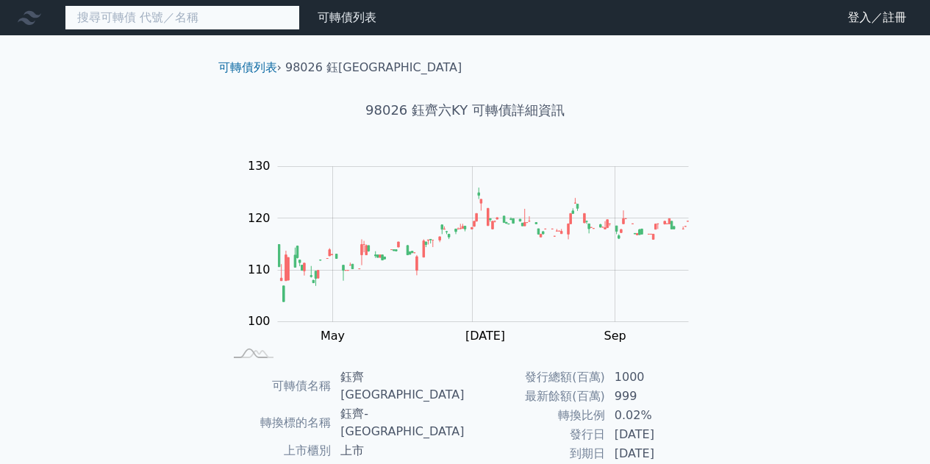 The height and width of the screenshot is (464, 930). I want to click on td: 最新餘額(百萬), so click(535, 396).